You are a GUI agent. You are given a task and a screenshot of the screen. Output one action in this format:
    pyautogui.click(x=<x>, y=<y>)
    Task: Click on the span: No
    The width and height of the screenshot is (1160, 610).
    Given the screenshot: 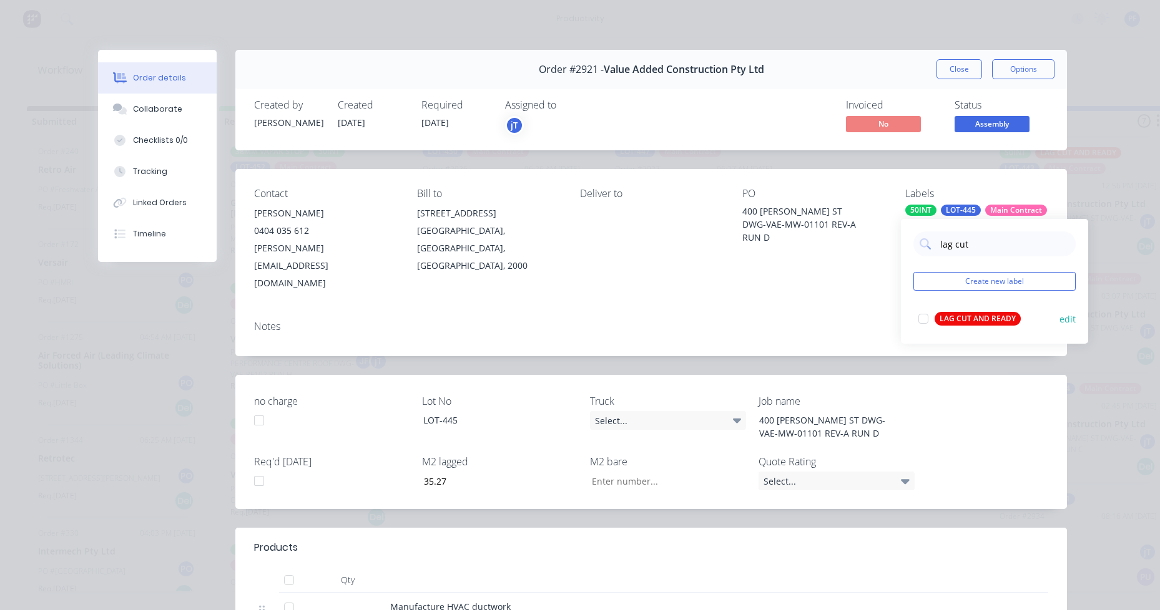 What is the action you would take?
    pyautogui.click(x=883, y=124)
    